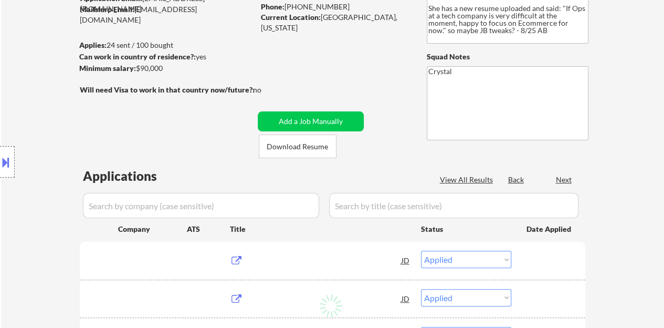 The image size is (664, 328). I want to click on strong: Can work in country of residence?:, so click(138, 56).